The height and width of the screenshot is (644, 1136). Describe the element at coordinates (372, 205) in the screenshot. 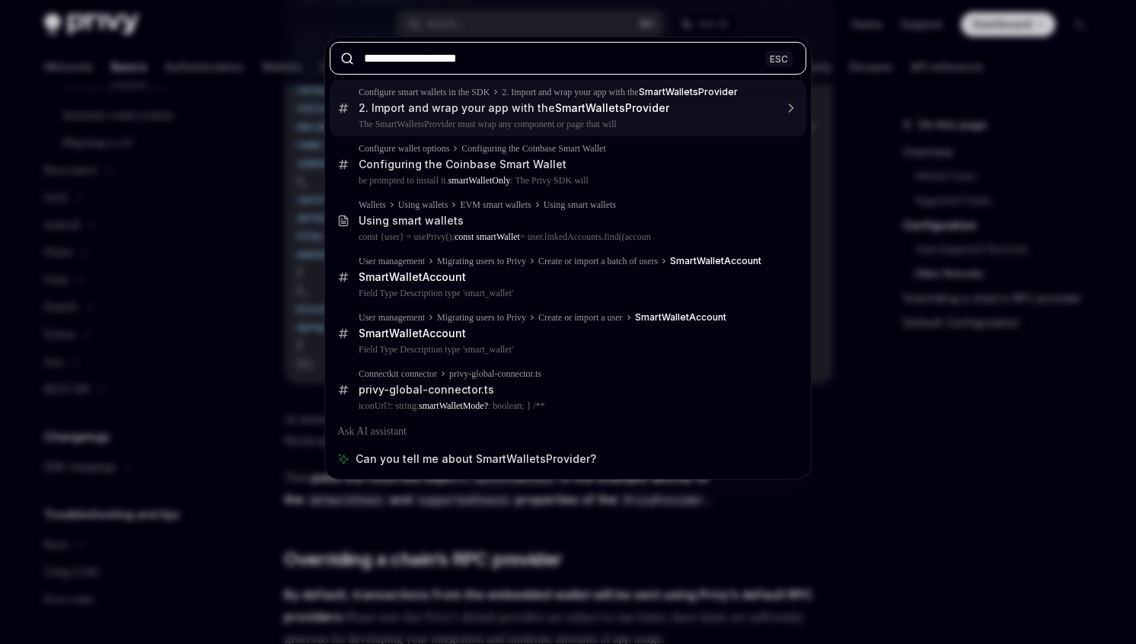

I see `div: Wallets` at that location.